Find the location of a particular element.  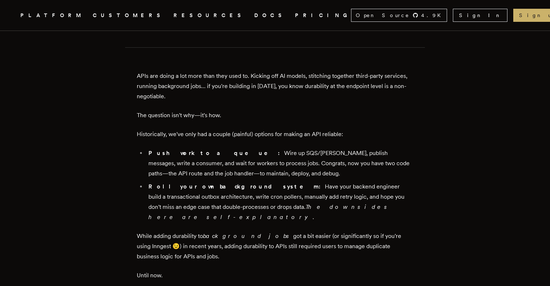

p: The question isn't why—it's how. is located at coordinates (275, 115).